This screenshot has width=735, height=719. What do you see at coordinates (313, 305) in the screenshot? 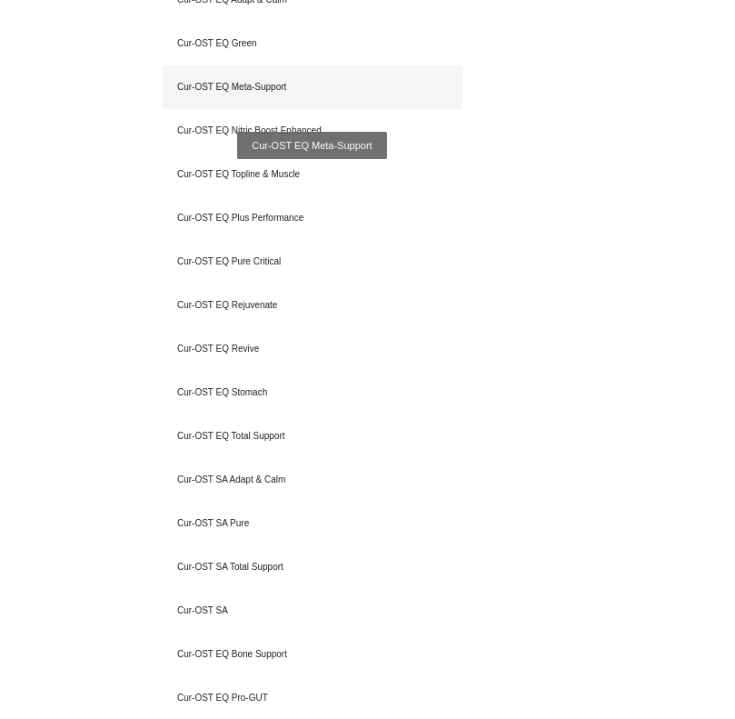
I see `div: Cur-OST EQ Rejuvenate` at bounding box center [313, 305].